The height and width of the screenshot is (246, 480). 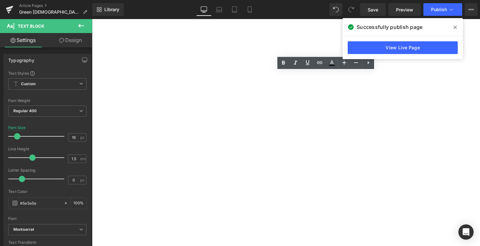 I want to click on div: Open Intercom Messenger, so click(x=466, y=232).